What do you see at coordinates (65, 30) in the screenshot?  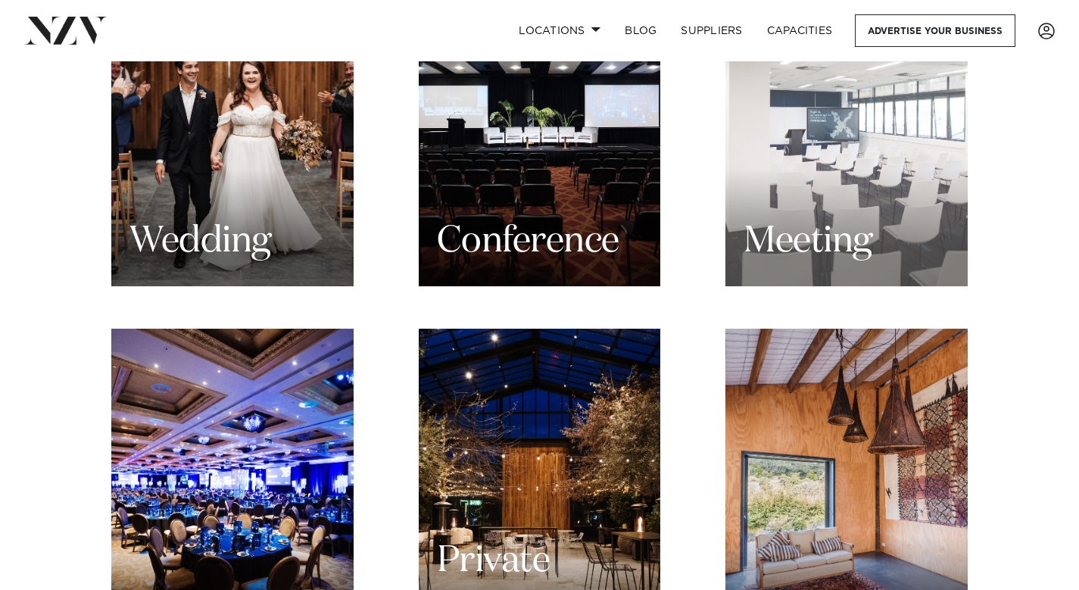 I see `img: nzv-logo.png` at bounding box center [65, 30].